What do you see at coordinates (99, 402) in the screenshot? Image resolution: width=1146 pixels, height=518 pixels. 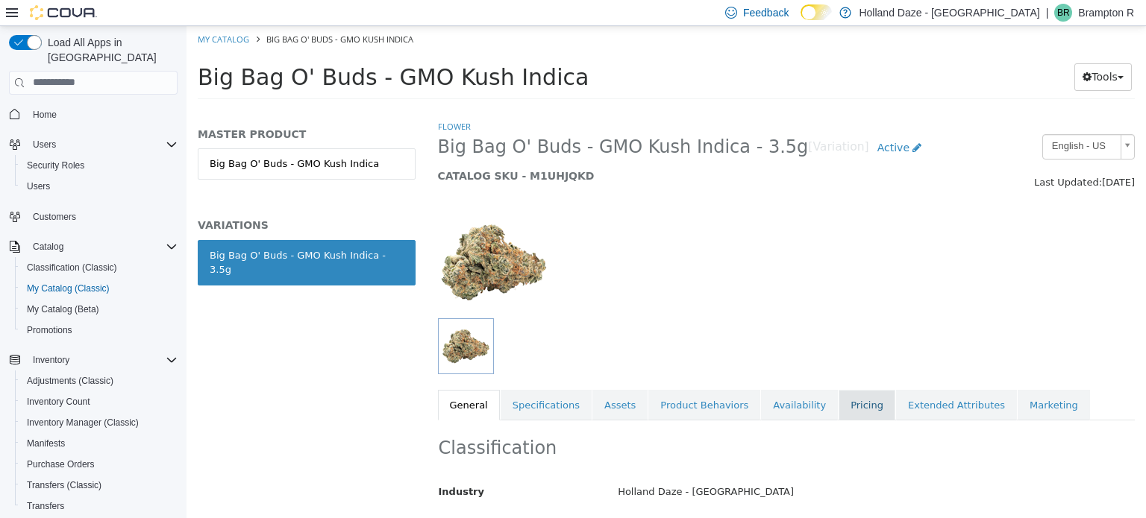 I see `button: Inventory Count` at bounding box center [99, 402].